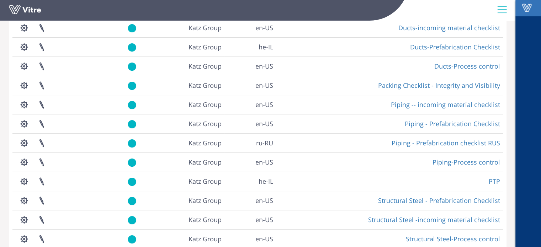  I want to click on a: Structural Steel -incoming material checklist, so click(434, 220).